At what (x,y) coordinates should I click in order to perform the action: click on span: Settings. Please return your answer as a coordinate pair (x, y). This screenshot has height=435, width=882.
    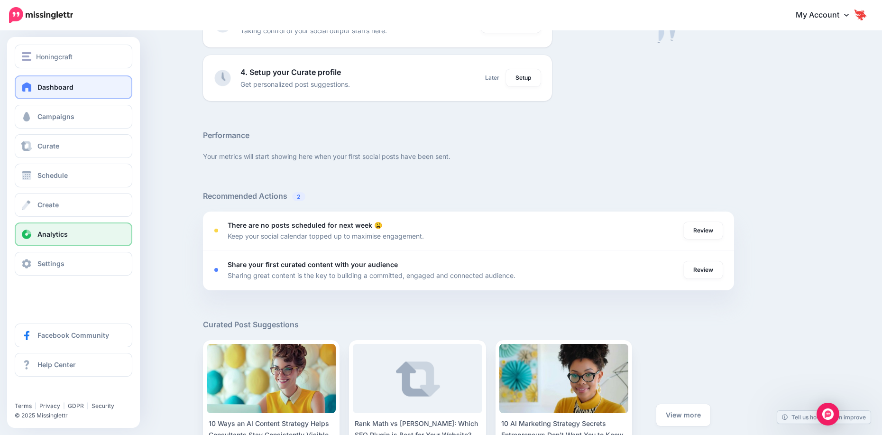
    Looking at the image, I should click on (51, 263).